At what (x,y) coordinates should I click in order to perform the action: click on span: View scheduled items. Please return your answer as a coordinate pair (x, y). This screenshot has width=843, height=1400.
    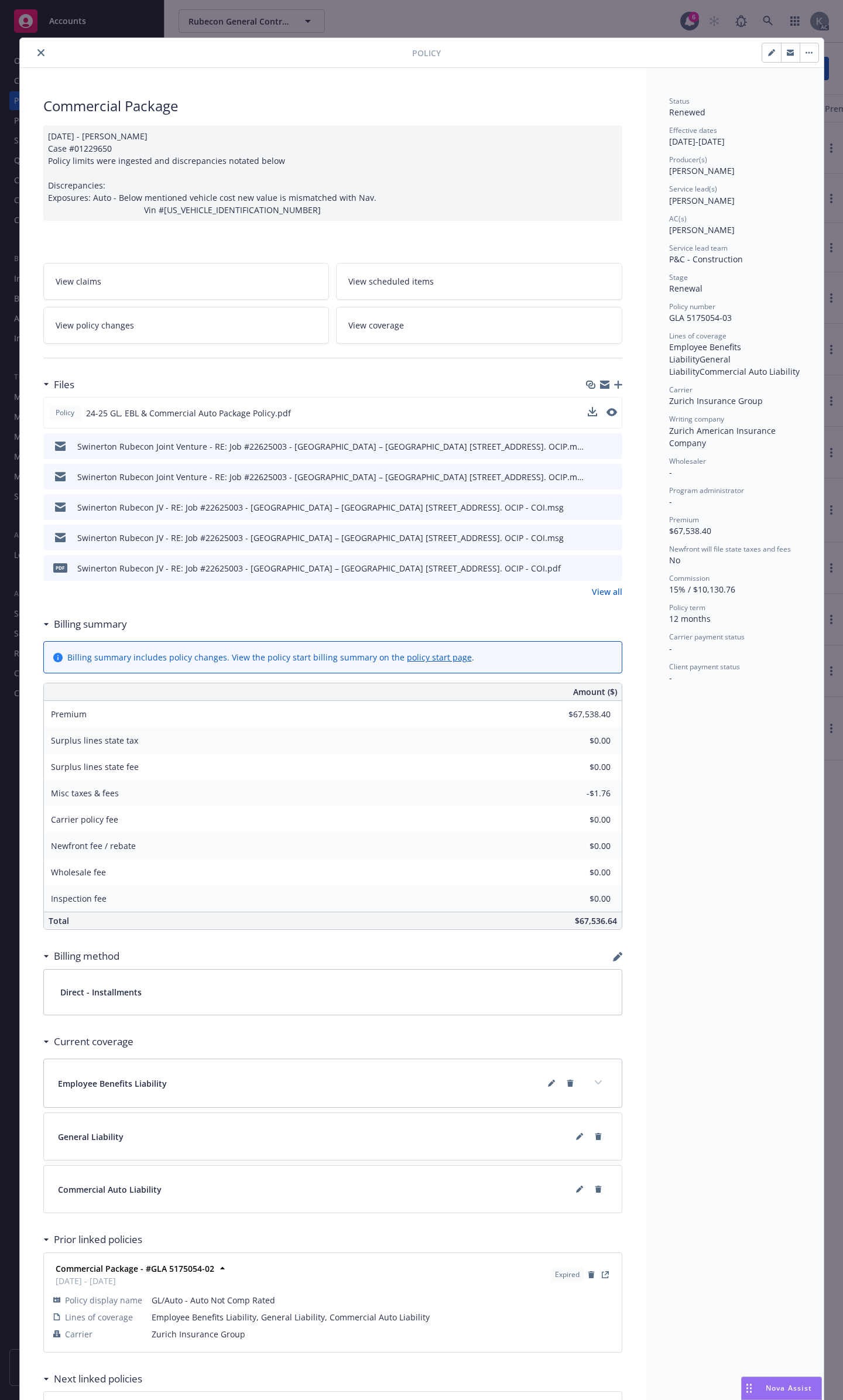
    Looking at the image, I should click on (391, 281).